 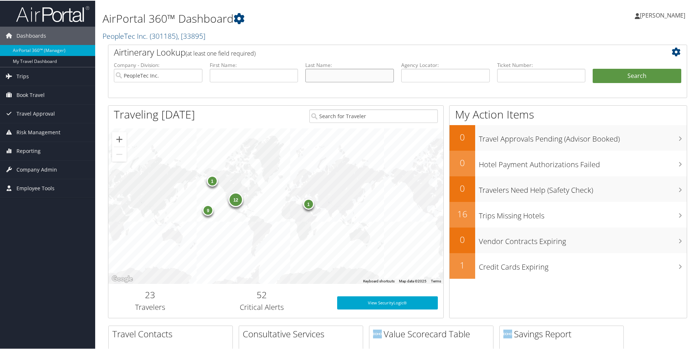 What do you see at coordinates (582, 265) in the screenshot?
I see `h3: Credit Cards Expiring` at bounding box center [582, 265].